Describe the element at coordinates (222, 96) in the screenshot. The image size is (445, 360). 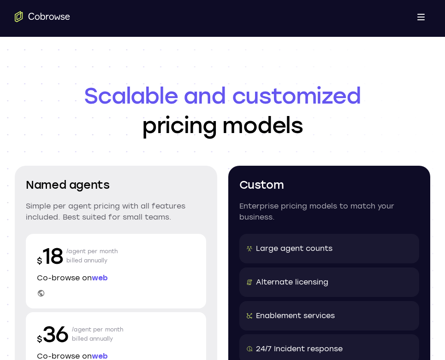
I see `span: Scalable and customized` at that location.